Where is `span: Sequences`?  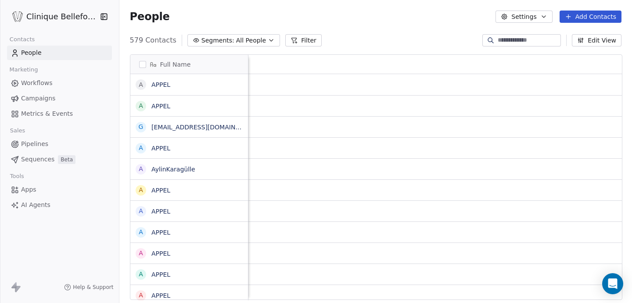
span: Sequences is located at coordinates (38, 159).